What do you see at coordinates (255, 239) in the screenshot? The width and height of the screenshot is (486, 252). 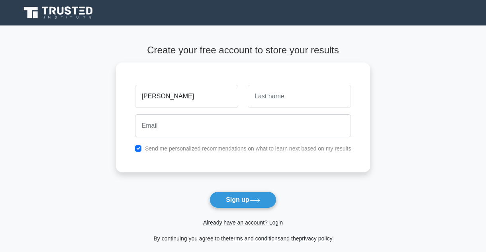 I see `a: terms and conditions` at bounding box center [255, 239].